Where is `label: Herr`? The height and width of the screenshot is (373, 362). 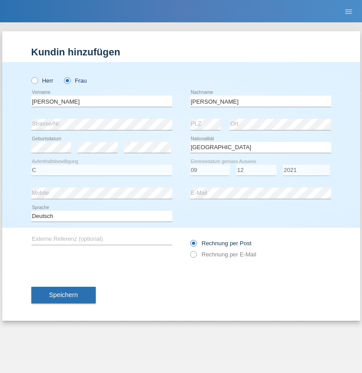
label: Herr is located at coordinates (42, 80).